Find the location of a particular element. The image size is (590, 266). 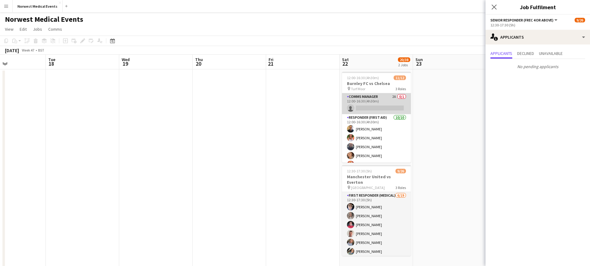

span: Tue is located at coordinates (52, 60).